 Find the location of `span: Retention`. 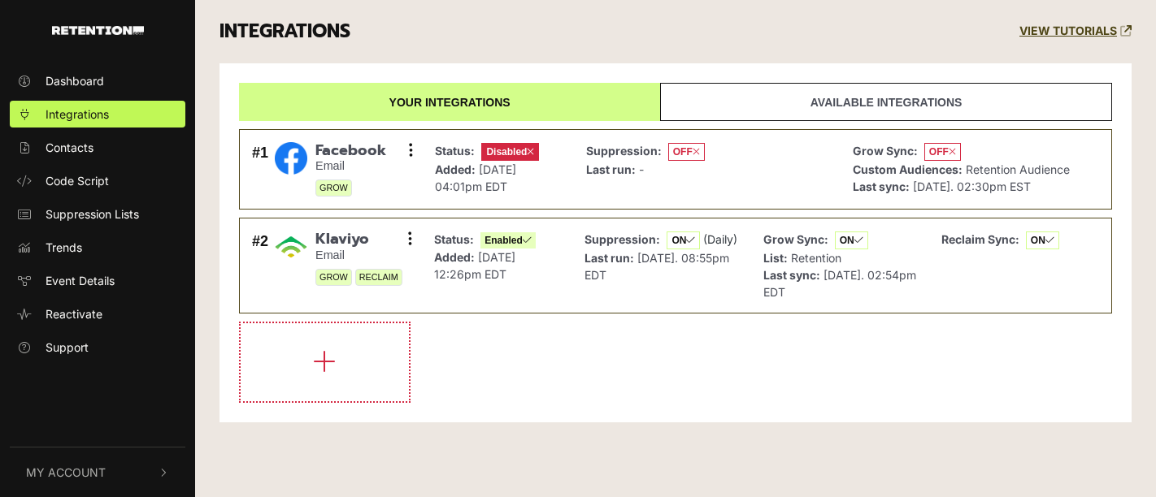

span: Retention is located at coordinates (816, 258).